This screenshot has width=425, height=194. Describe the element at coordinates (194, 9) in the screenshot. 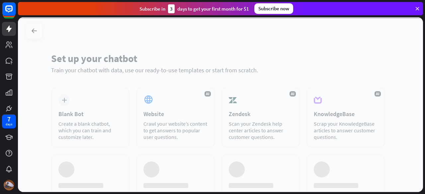

I see `div: Subscribe in days to get your first month for $1` at that location.